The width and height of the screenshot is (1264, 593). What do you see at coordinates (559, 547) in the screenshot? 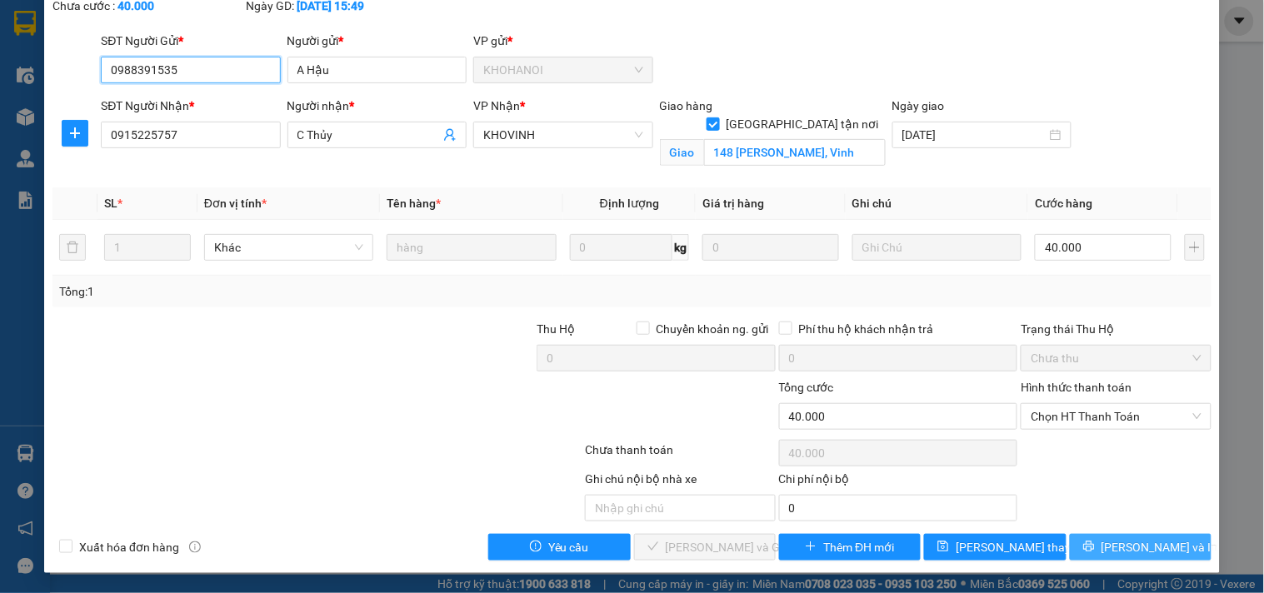
I see `button: exclamation-circleYêu cầu` at bounding box center [559, 547].